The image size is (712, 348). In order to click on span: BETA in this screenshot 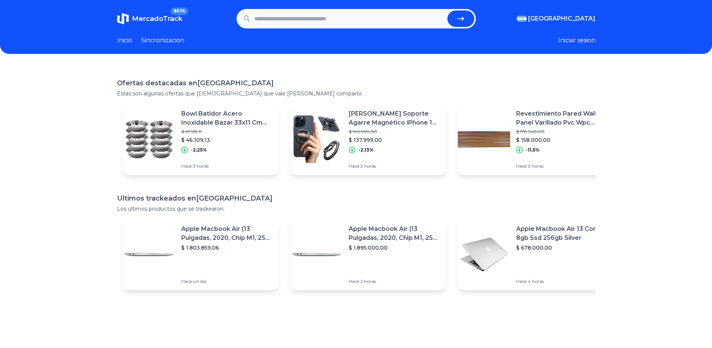, I will do `click(179, 11)`.